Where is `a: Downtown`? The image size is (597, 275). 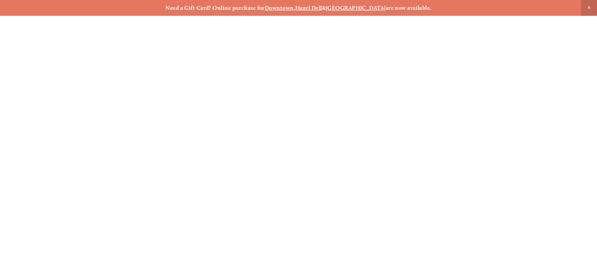
a: Downtown is located at coordinates (279, 8).